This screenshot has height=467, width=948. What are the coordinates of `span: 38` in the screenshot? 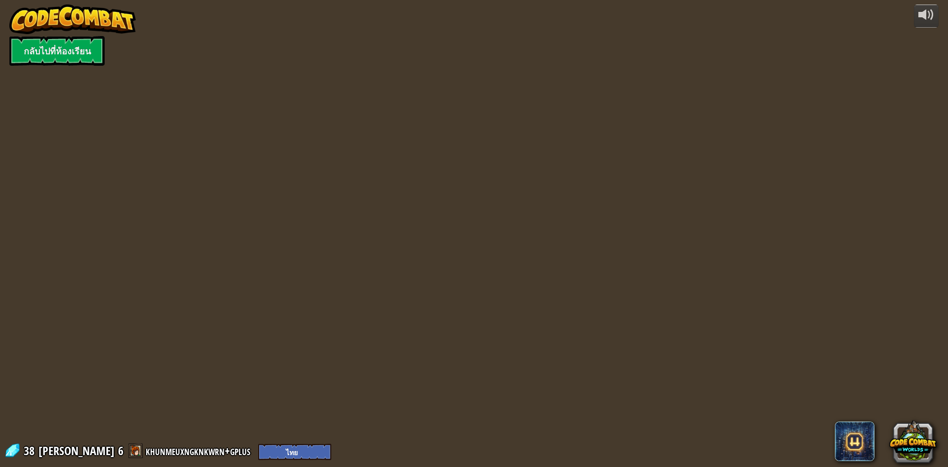 It's located at (31, 450).